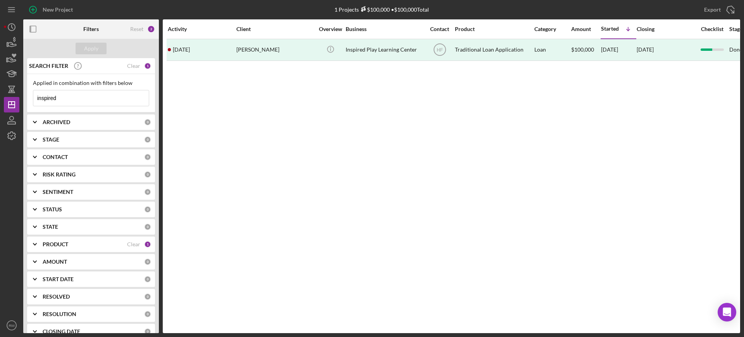  What do you see at coordinates (718, 10) in the screenshot?
I see `button: Export` at bounding box center [718, 10].